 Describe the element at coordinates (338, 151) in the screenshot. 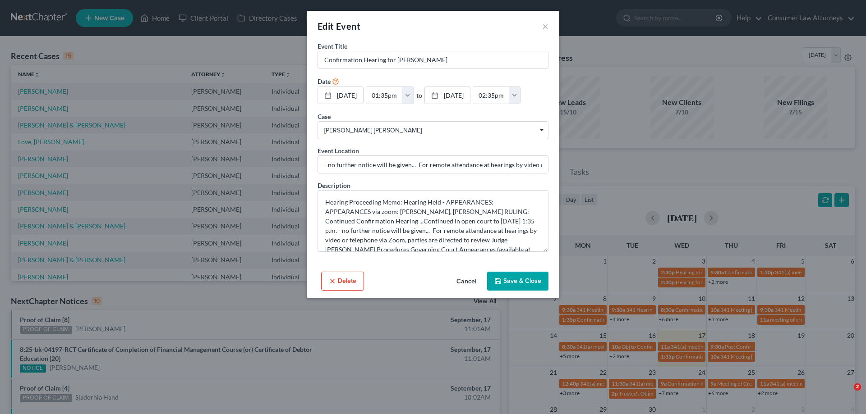

I see `label: Event Location` at that location.